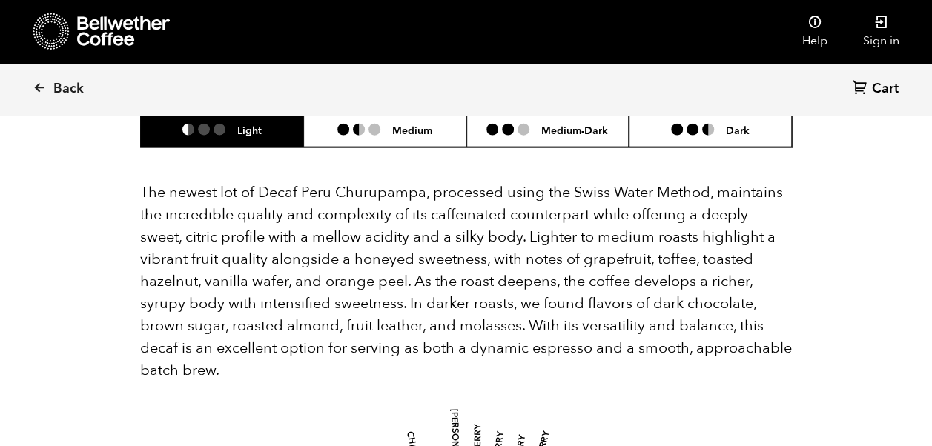 Image resolution: width=932 pixels, height=446 pixels. I want to click on h6: Light, so click(249, 130).